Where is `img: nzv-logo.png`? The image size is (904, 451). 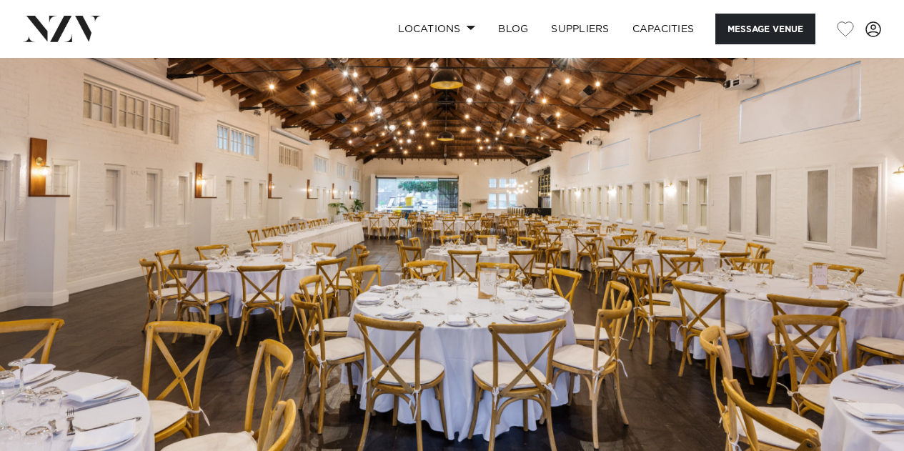 img: nzv-logo.png is located at coordinates (61, 29).